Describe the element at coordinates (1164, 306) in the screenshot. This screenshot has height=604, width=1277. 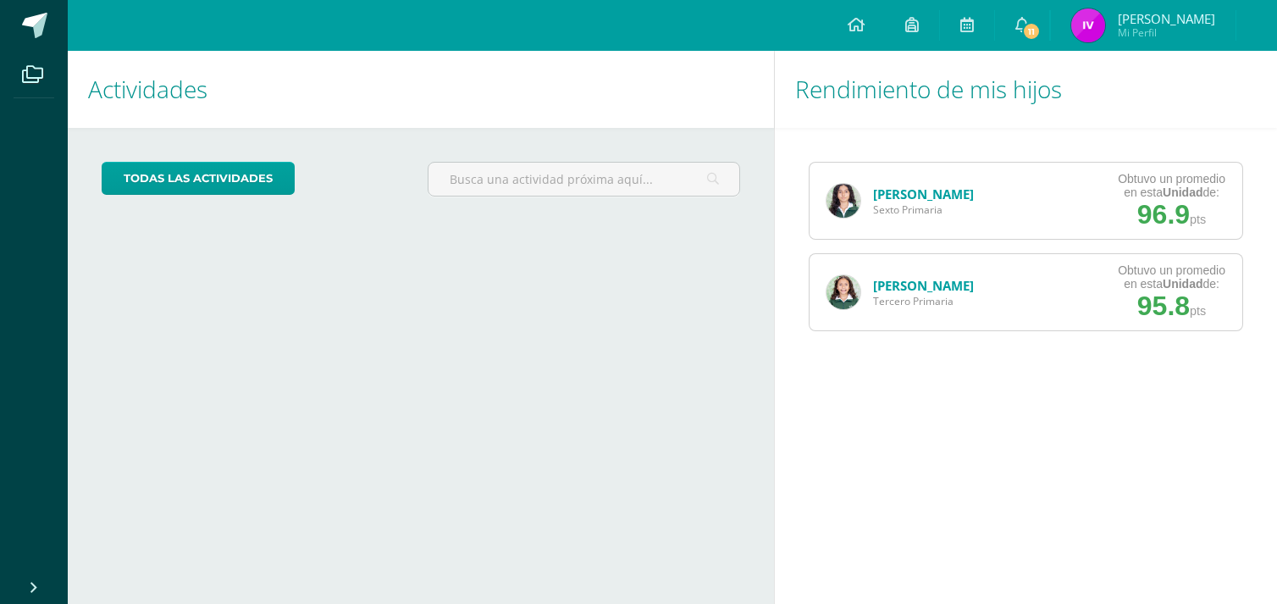
I see `span: 95.8` at that location.